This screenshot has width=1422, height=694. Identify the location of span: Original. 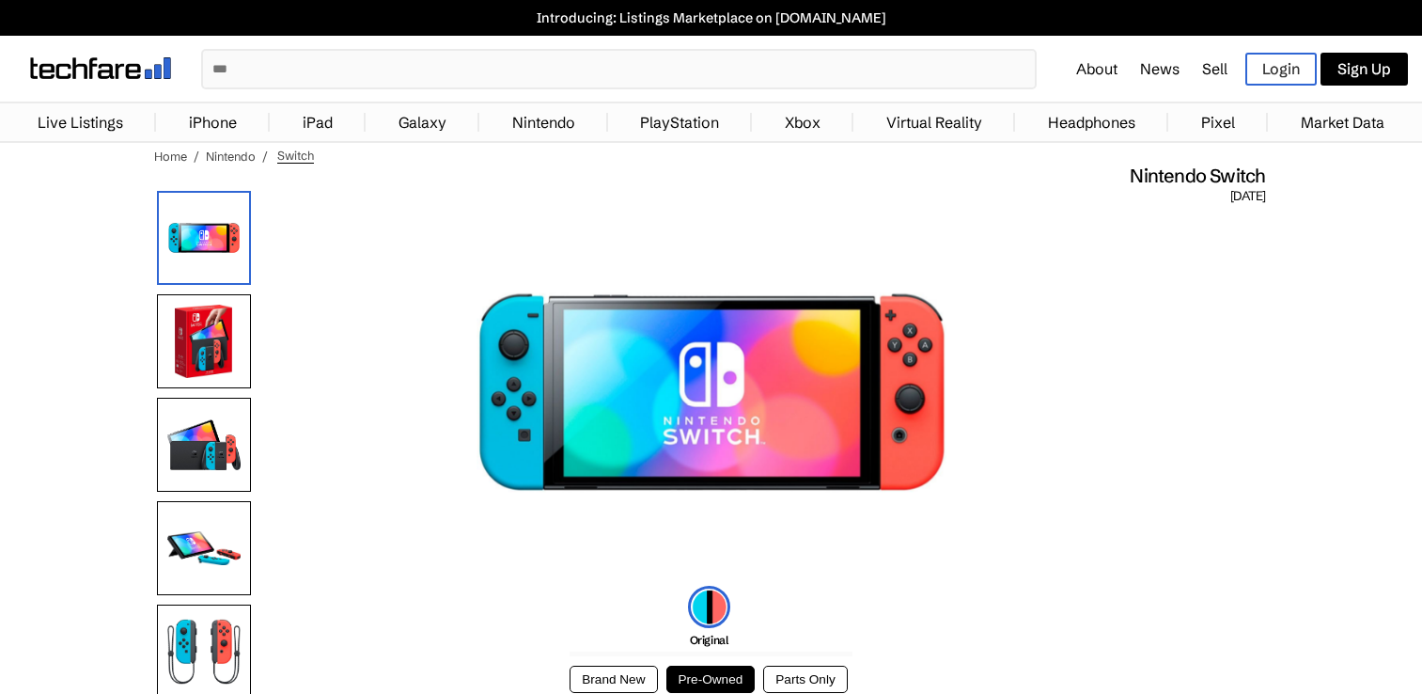
(709, 639).